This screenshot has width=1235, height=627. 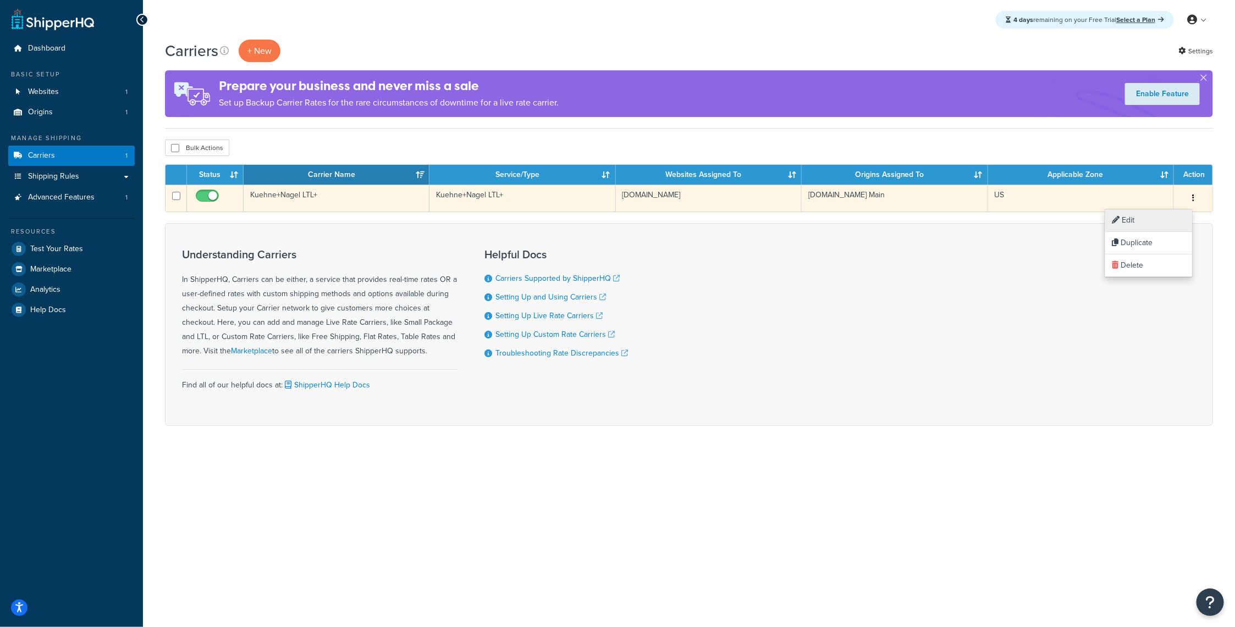 I want to click on a: Troubleshooting Rate Discrepancies, so click(x=561, y=353).